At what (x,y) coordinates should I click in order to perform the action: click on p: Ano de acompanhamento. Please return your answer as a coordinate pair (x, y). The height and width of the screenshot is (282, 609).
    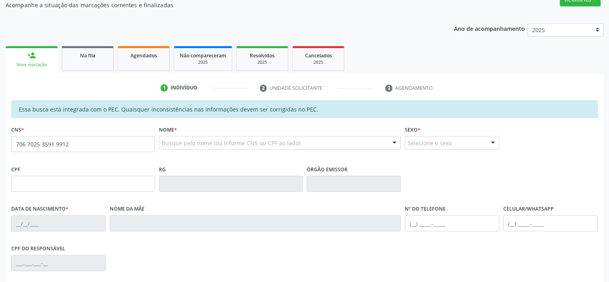
    Looking at the image, I should click on (489, 28).